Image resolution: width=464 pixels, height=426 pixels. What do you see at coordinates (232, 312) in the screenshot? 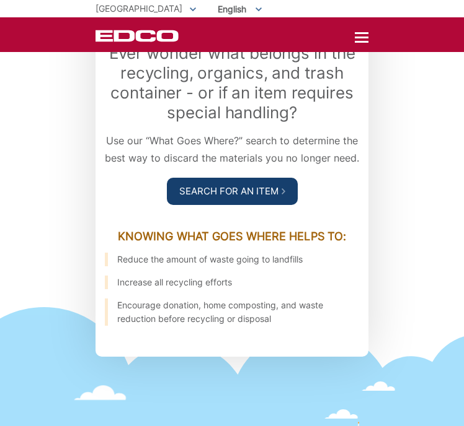
I see `li: Encourage donation, home composting, and waste reduction before recycling or disposal` at bounding box center [232, 312].